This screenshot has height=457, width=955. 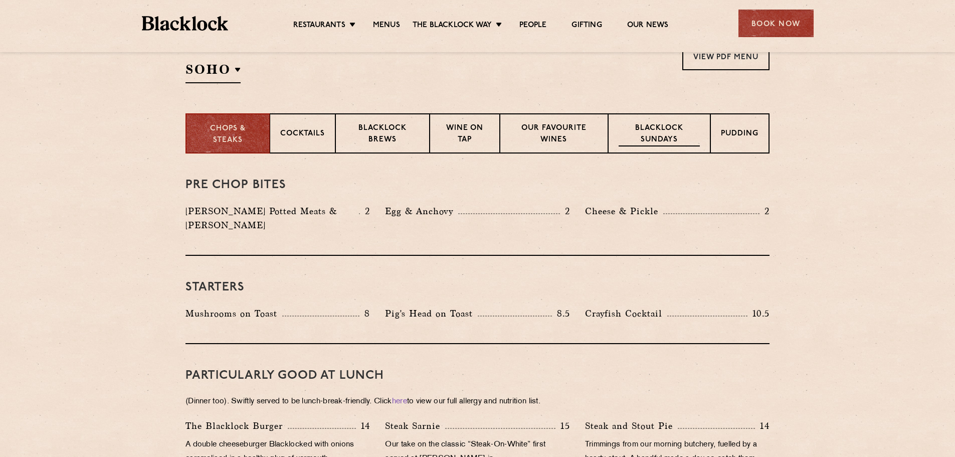 What do you see at coordinates (477, 185) in the screenshot?
I see `h3: Pre Chop Bites` at bounding box center [477, 185].